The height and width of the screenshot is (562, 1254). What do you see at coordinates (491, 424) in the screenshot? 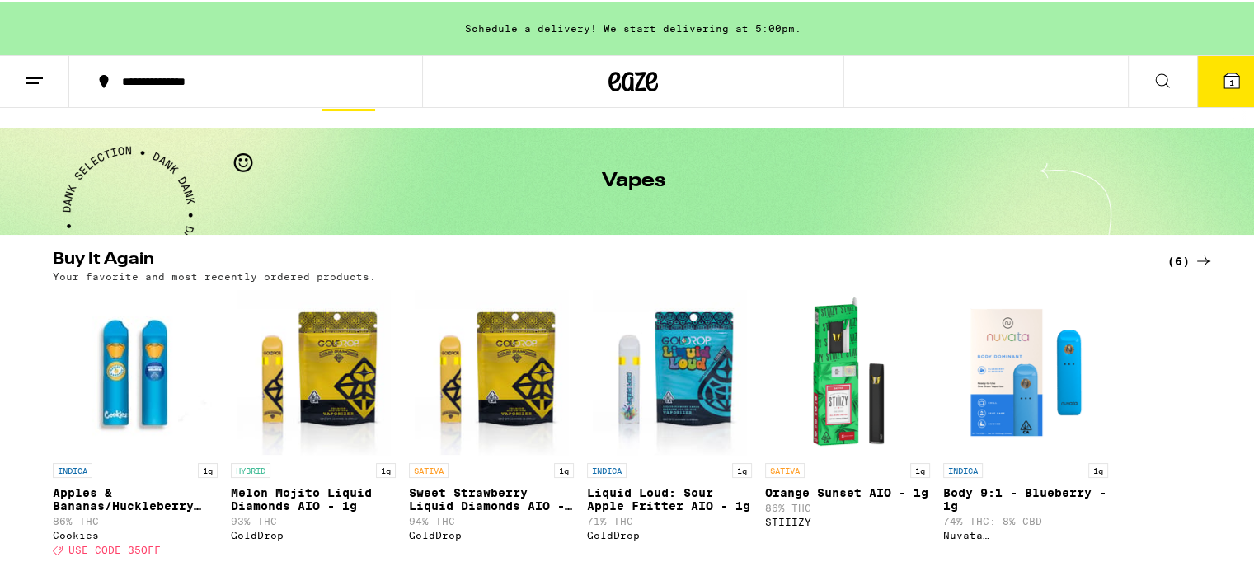
I see `a: Open page for Sweet Strawberry Liquid Diamonds AIO - 1g from GoldDrop` at bounding box center [491, 424].